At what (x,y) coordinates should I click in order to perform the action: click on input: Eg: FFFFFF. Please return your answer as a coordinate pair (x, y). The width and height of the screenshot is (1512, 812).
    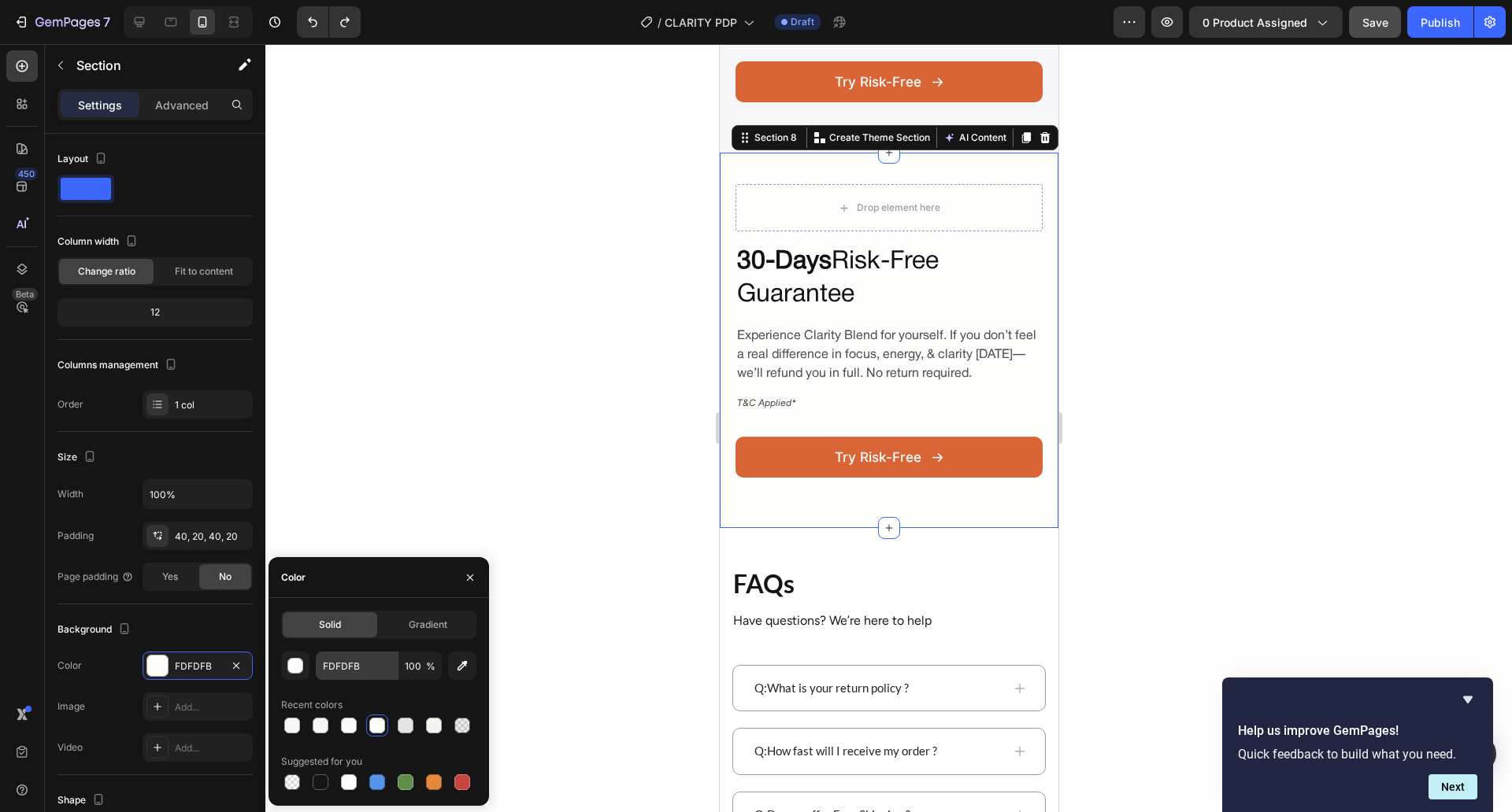
    Looking at the image, I should click on (357, 666).